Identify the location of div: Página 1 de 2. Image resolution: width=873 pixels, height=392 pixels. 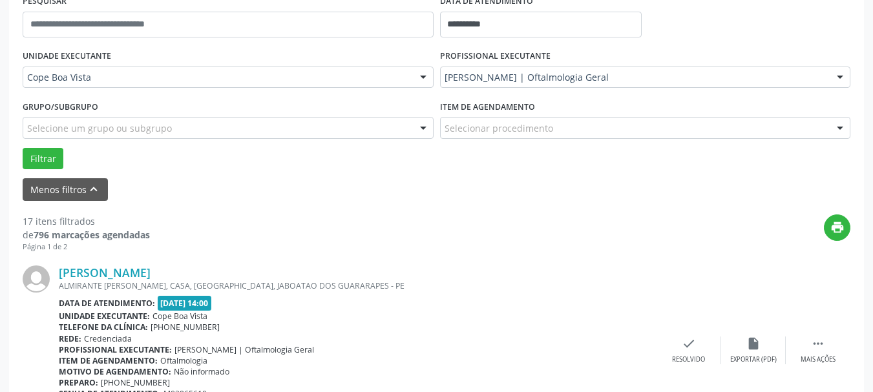
(86, 247).